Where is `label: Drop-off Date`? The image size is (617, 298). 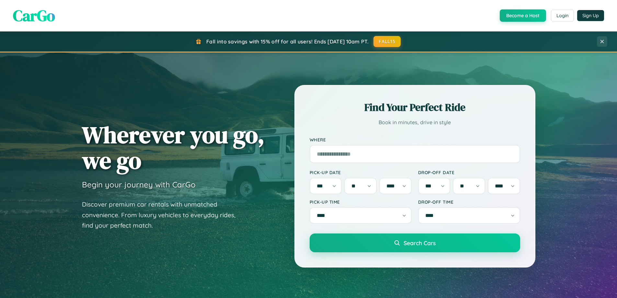
label: Drop-off Date is located at coordinates (469, 172).